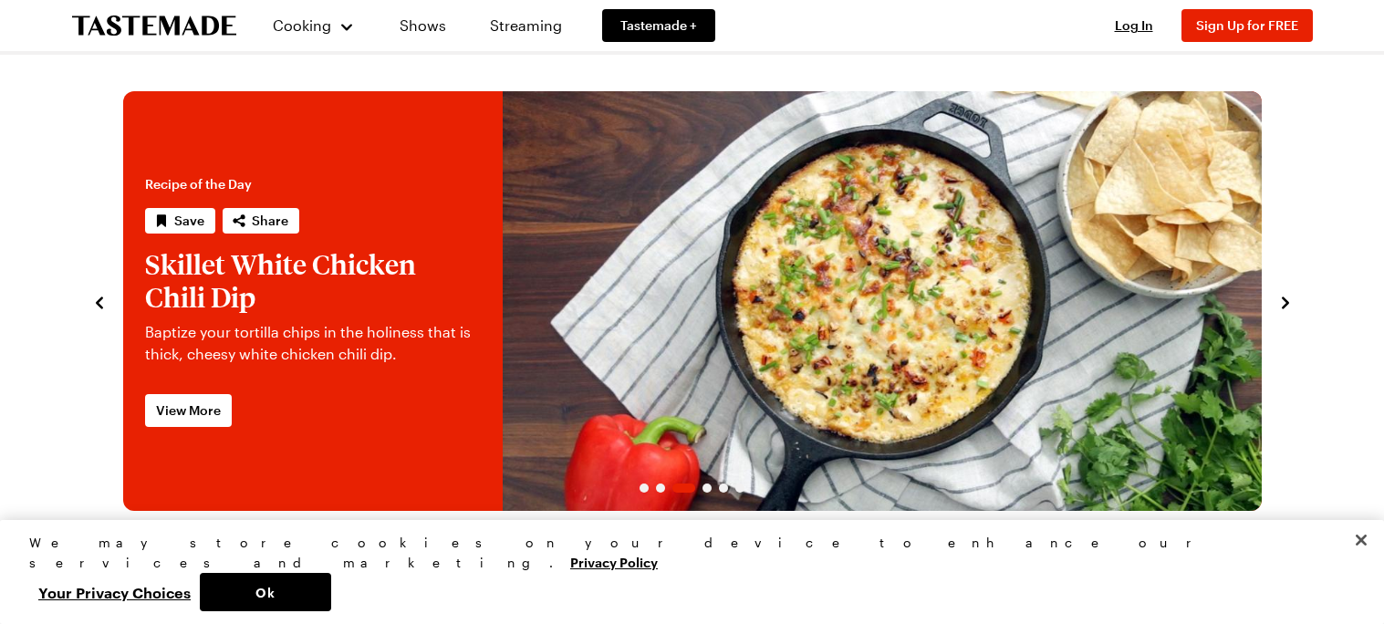 The height and width of the screenshot is (624, 1384). I want to click on a: More information about your privacy, opens in a new tab, so click(614, 561).